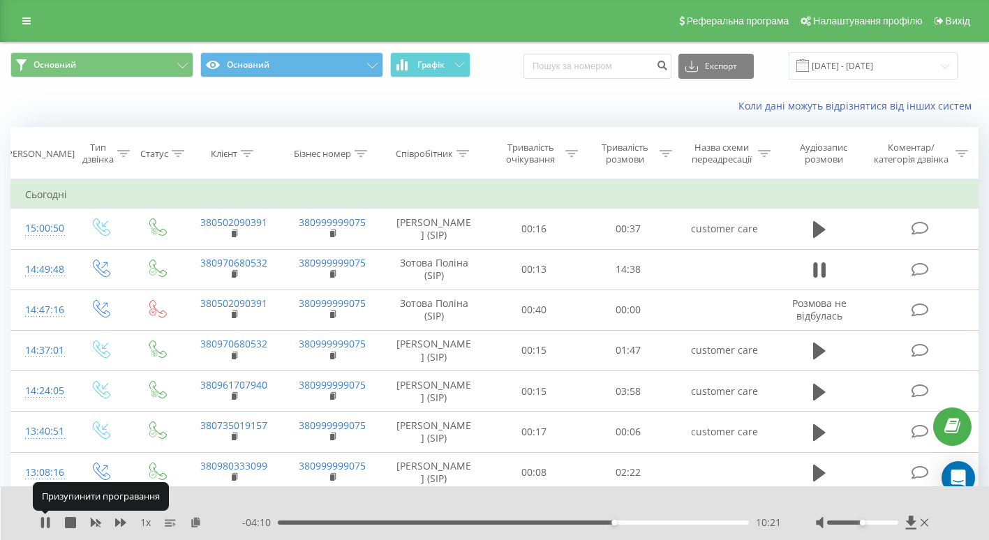 This screenshot has width=989, height=540. What do you see at coordinates (41, 391) in the screenshot?
I see `div: 14:24:05` at bounding box center [41, 391].